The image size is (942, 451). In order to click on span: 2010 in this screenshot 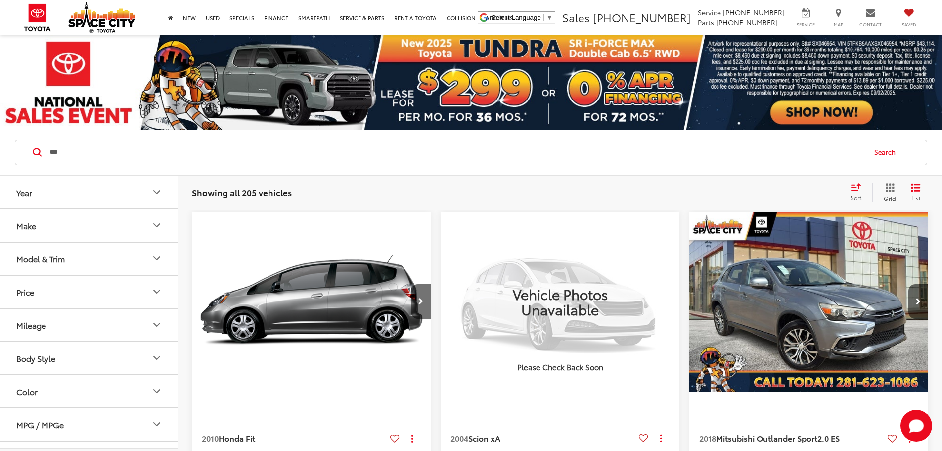, I will do `click(210, 437)`.